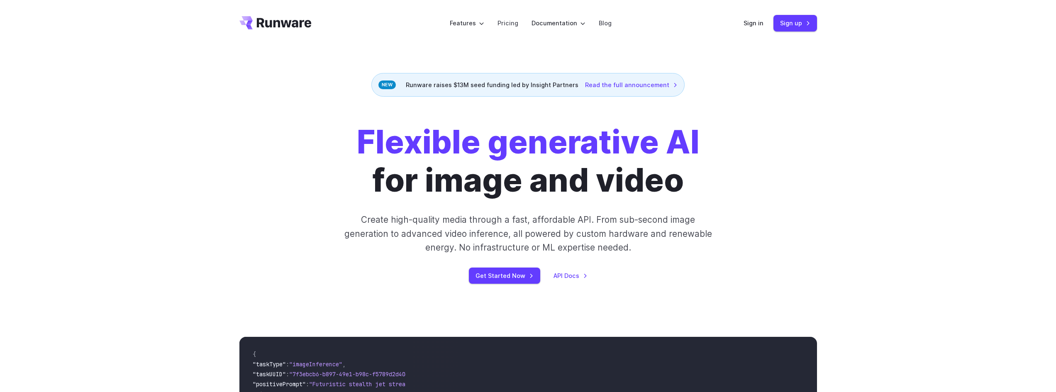 The height and width of the screenshot is (392, 1056). I want to click on span: "positivePrompt", so click(279, 384).